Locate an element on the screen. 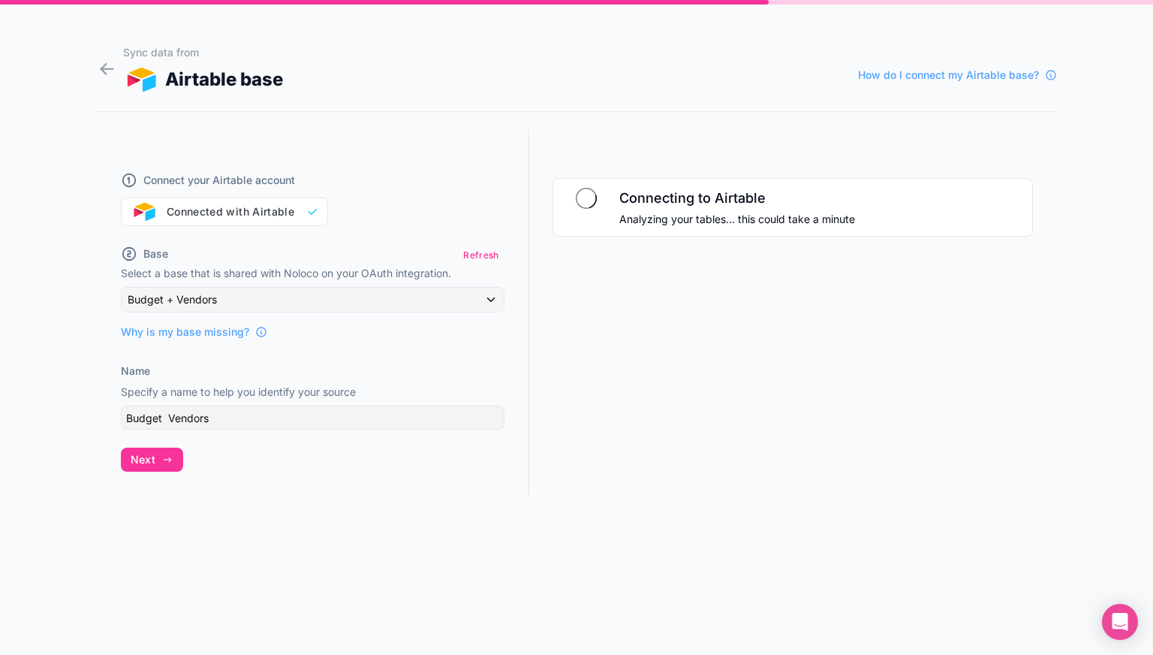  button: Budget + Vendors is located at coordinates (312, 300).